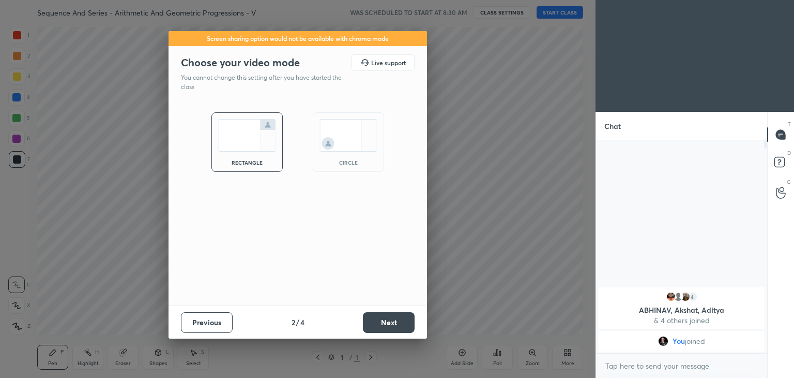 This screenshot has width=794, height=378. What do you see at coordinates (789, 153) in the screenshot?
I see `p: D` at bounding box center [789, 153].